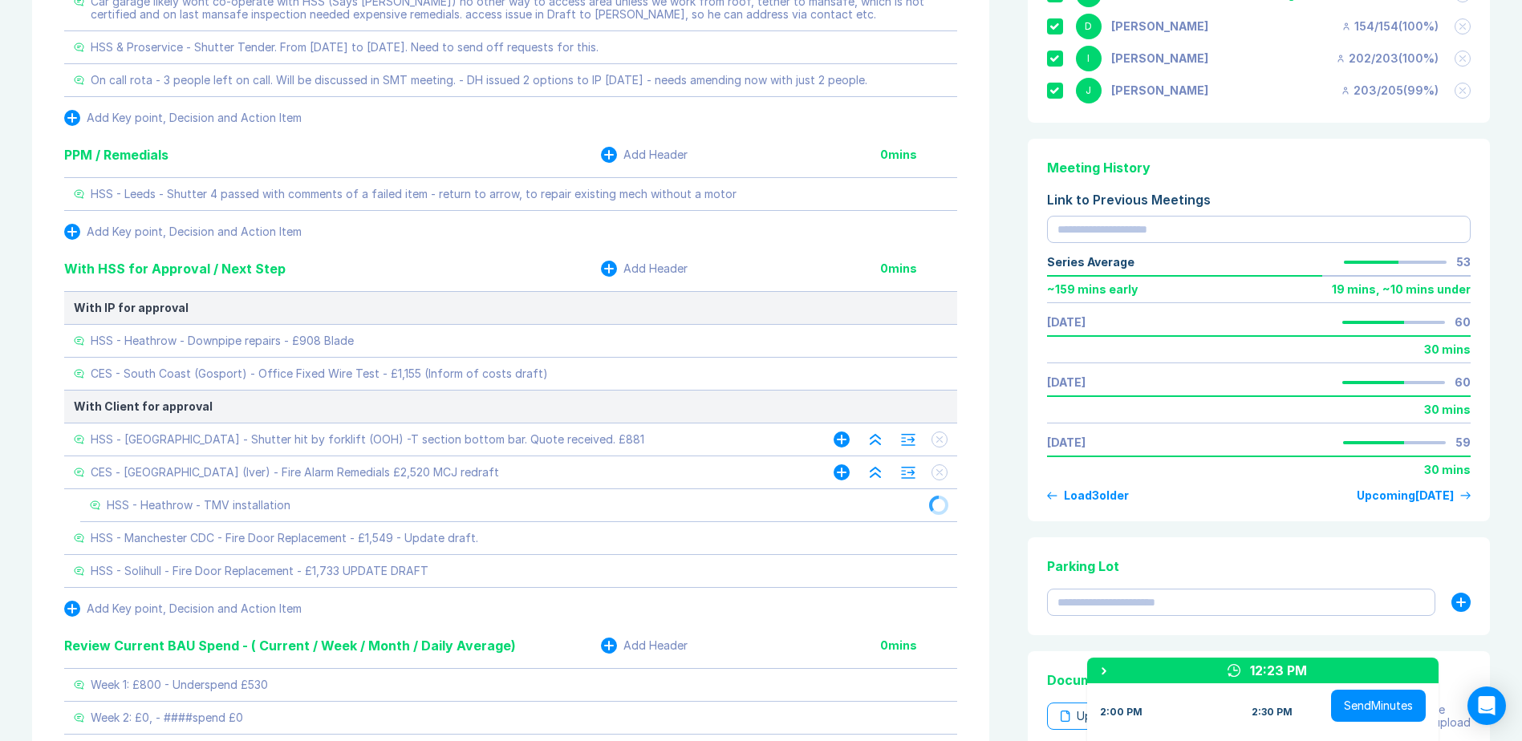 The image size is (1522, 741). What do you see at coordinates (1390, 91) in the screenshot?
I see `div: 203 / 205 ( 99 %)` at bounding box center [1390, 91].